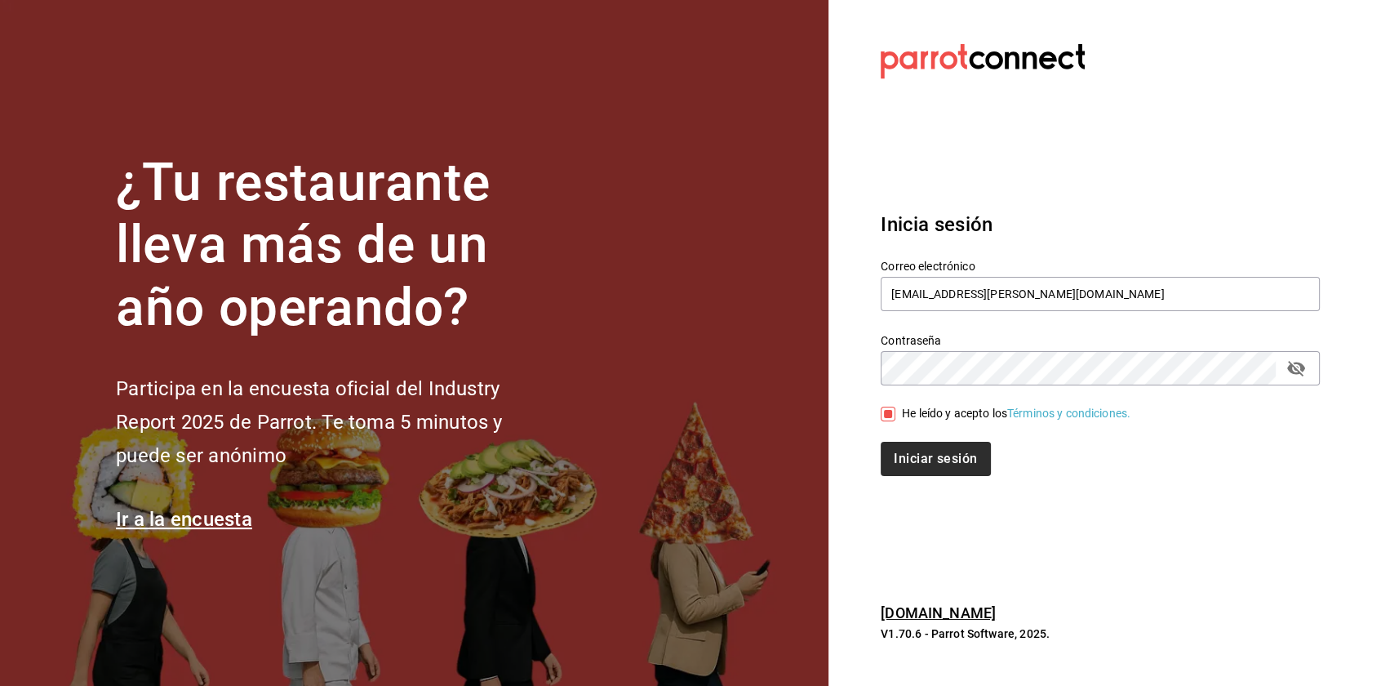  I want to click on div: He leído y acepto los, so click(1016, 413).